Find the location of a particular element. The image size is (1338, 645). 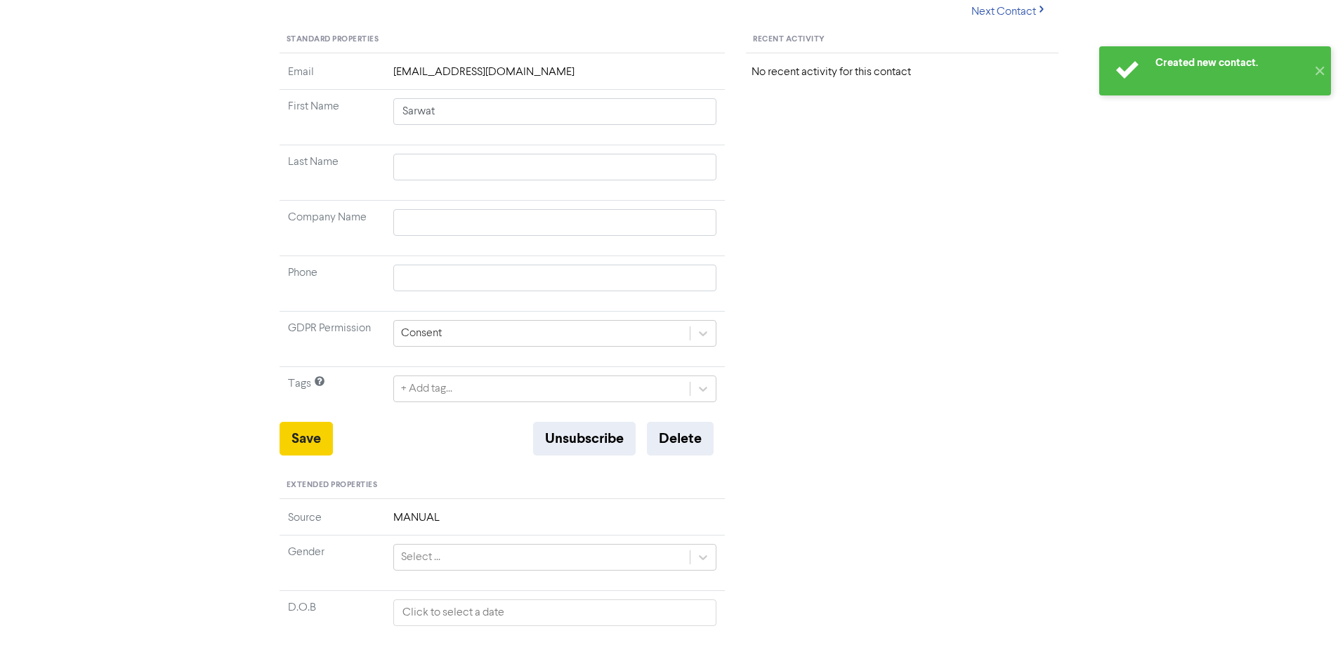

div: No recent activity for this contact is located at coordinates (902, 72).